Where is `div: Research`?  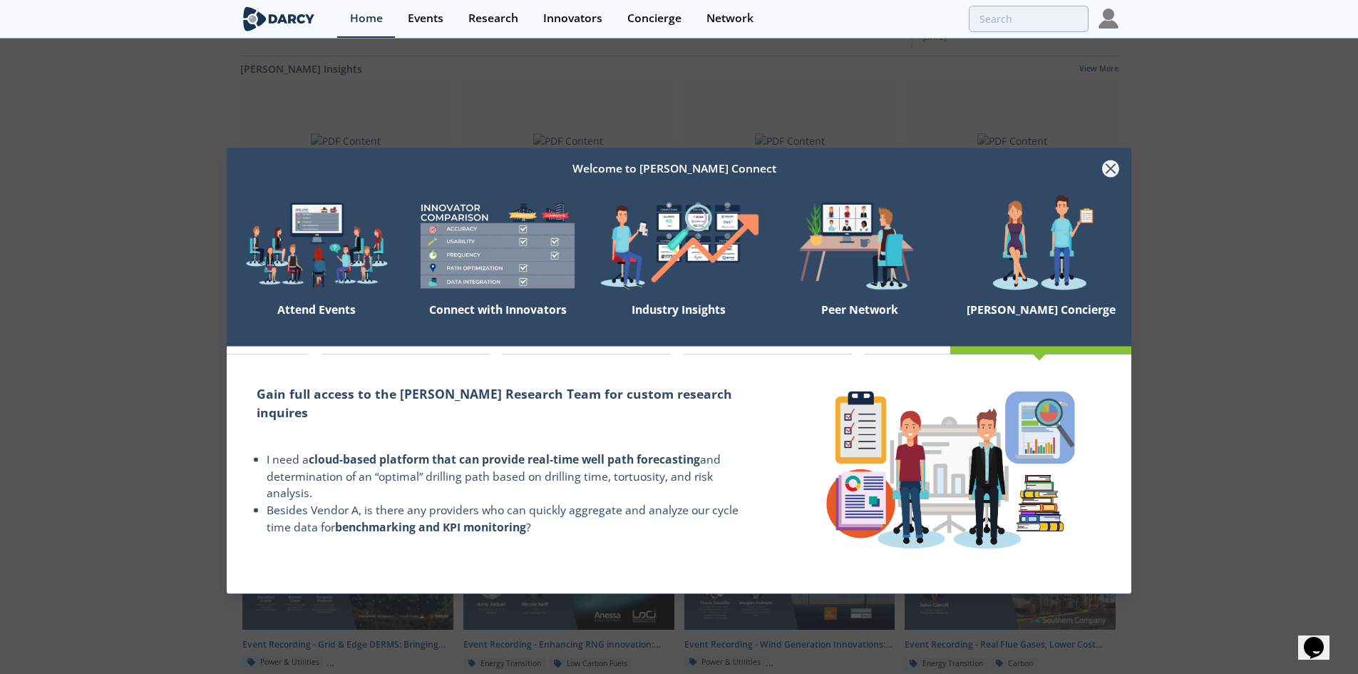 div: Research is located at coordinates (493, 19).